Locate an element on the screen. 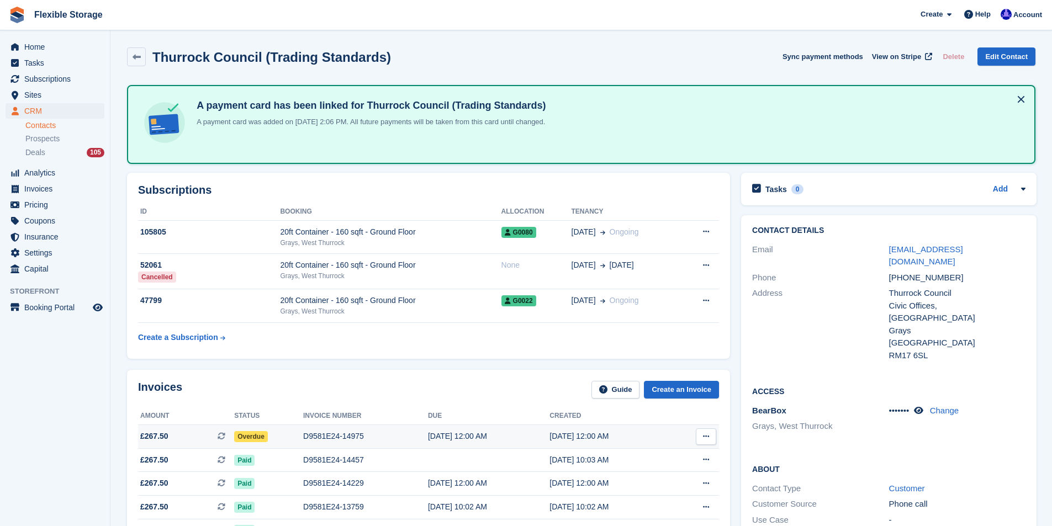 The height and width of the screenshot is (526, 1052). h2: Invoices is located at coordinates (160, 390).